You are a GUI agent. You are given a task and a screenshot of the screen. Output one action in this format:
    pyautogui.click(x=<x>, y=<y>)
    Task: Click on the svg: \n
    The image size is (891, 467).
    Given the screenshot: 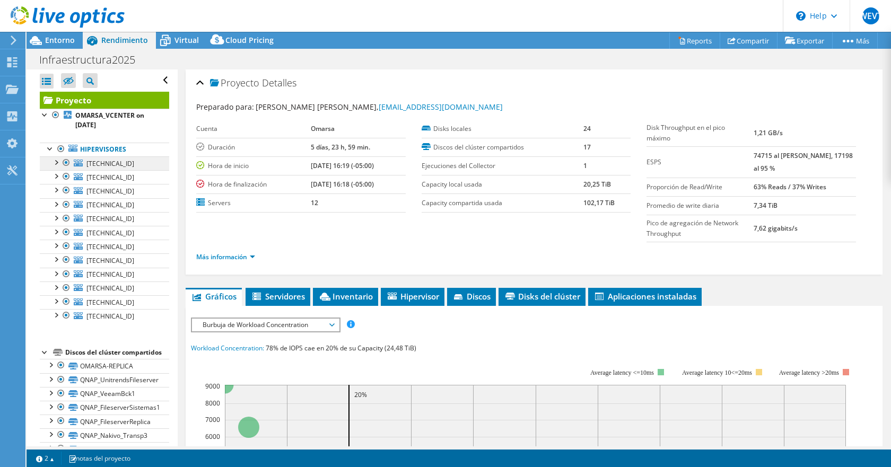 What is the action you would take?
    pyautogui.click(x=801, y=16)
    